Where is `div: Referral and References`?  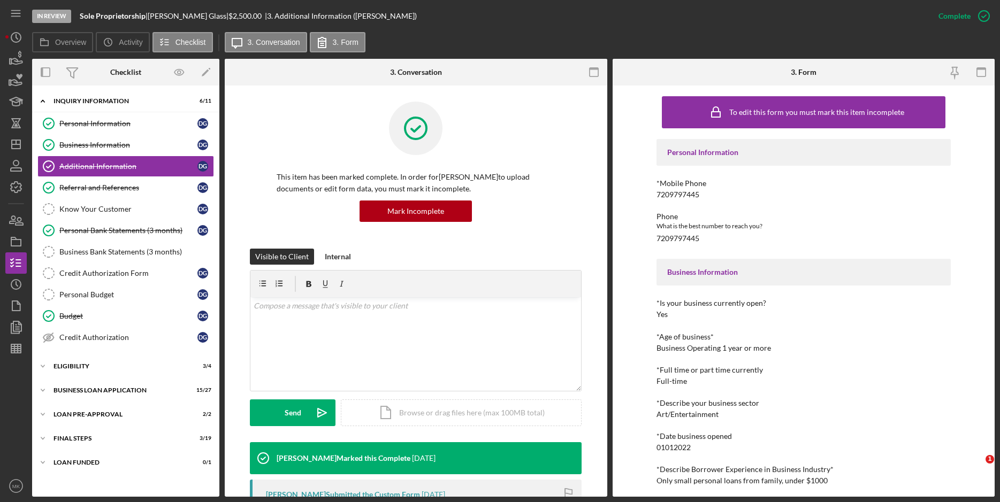
div: Referral and References is located at coordinates (128, 188).